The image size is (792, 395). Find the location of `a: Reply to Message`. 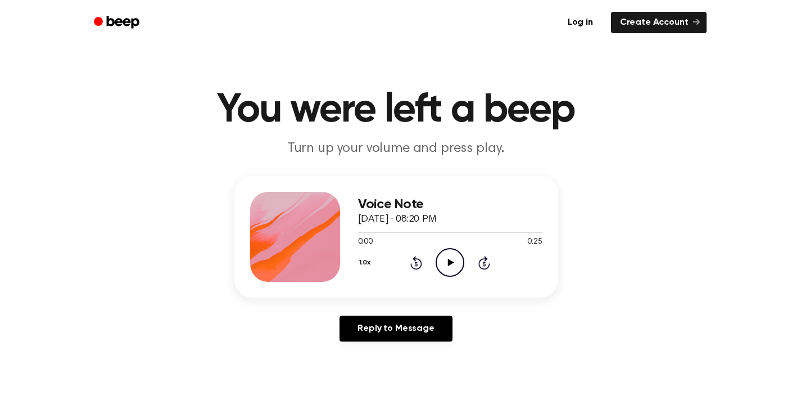

a: Reply to Message is located at coordinates (396, 328).